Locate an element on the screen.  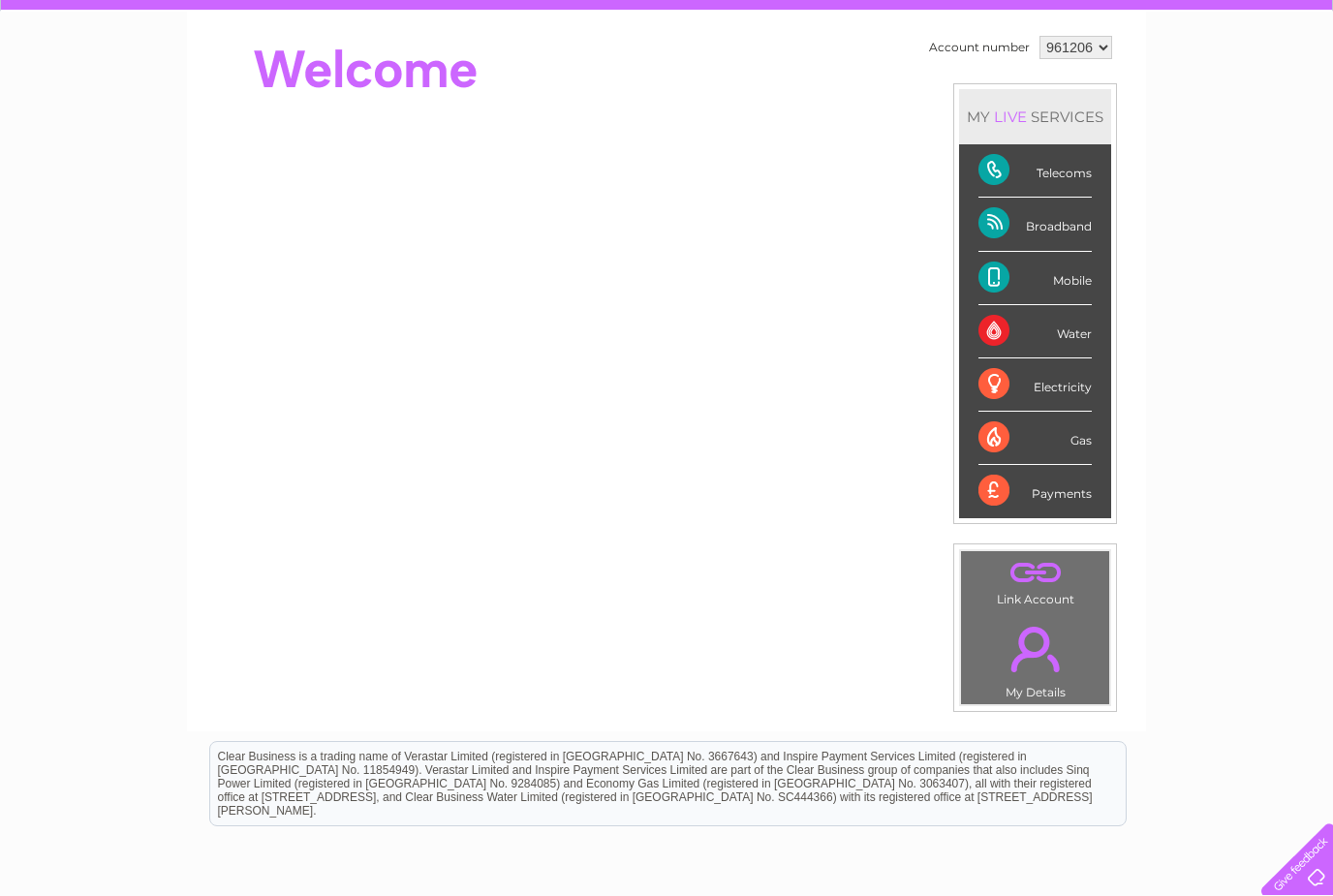
div: MY SERVICES is located at coordinates (1035, 117).